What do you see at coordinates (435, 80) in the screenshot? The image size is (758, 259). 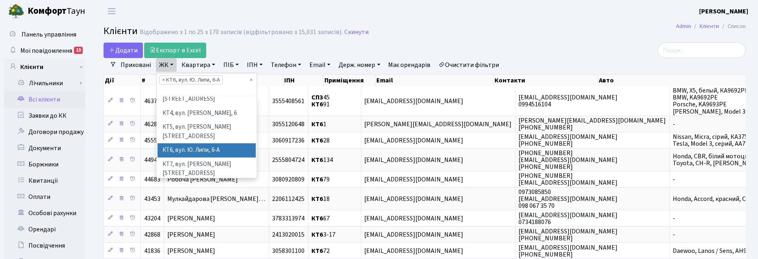 I see `th: Email` at bounding box center [435, 80].